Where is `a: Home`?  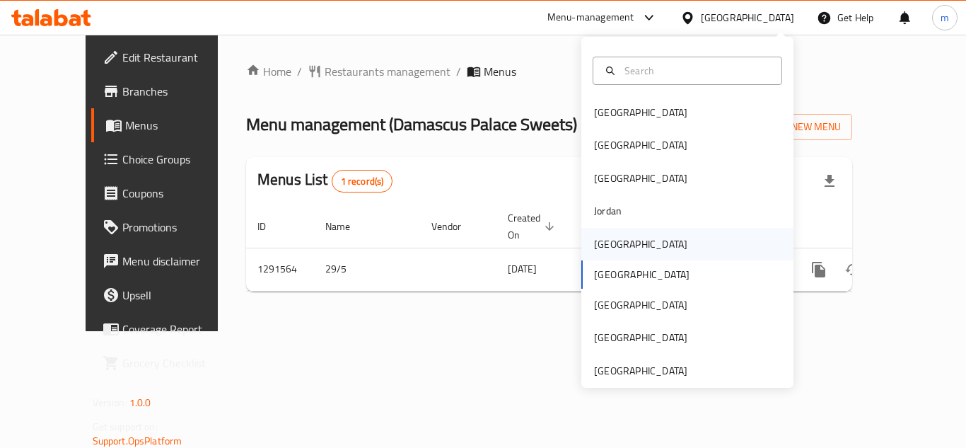
a: Home is located at coordinates (269, 71).